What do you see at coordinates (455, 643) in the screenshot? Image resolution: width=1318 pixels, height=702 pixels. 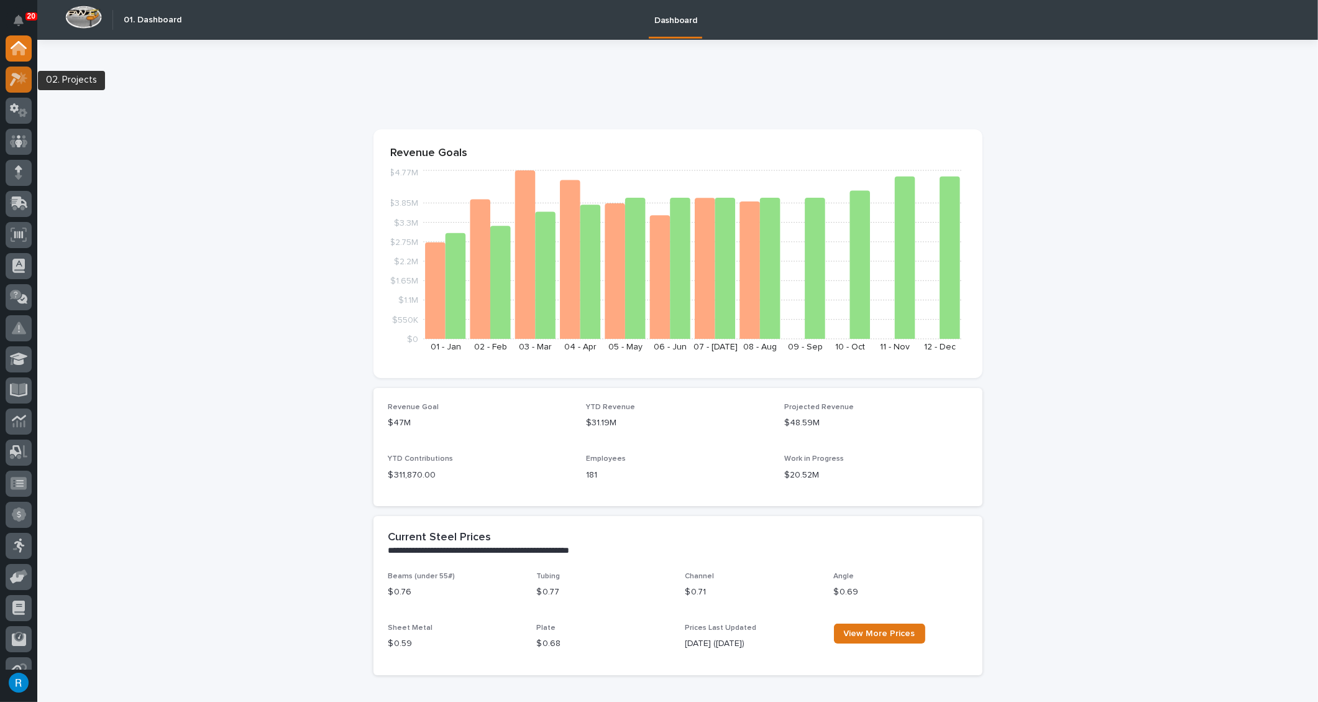 I see `p: $ 0.59` at bounding box center [455, 643].